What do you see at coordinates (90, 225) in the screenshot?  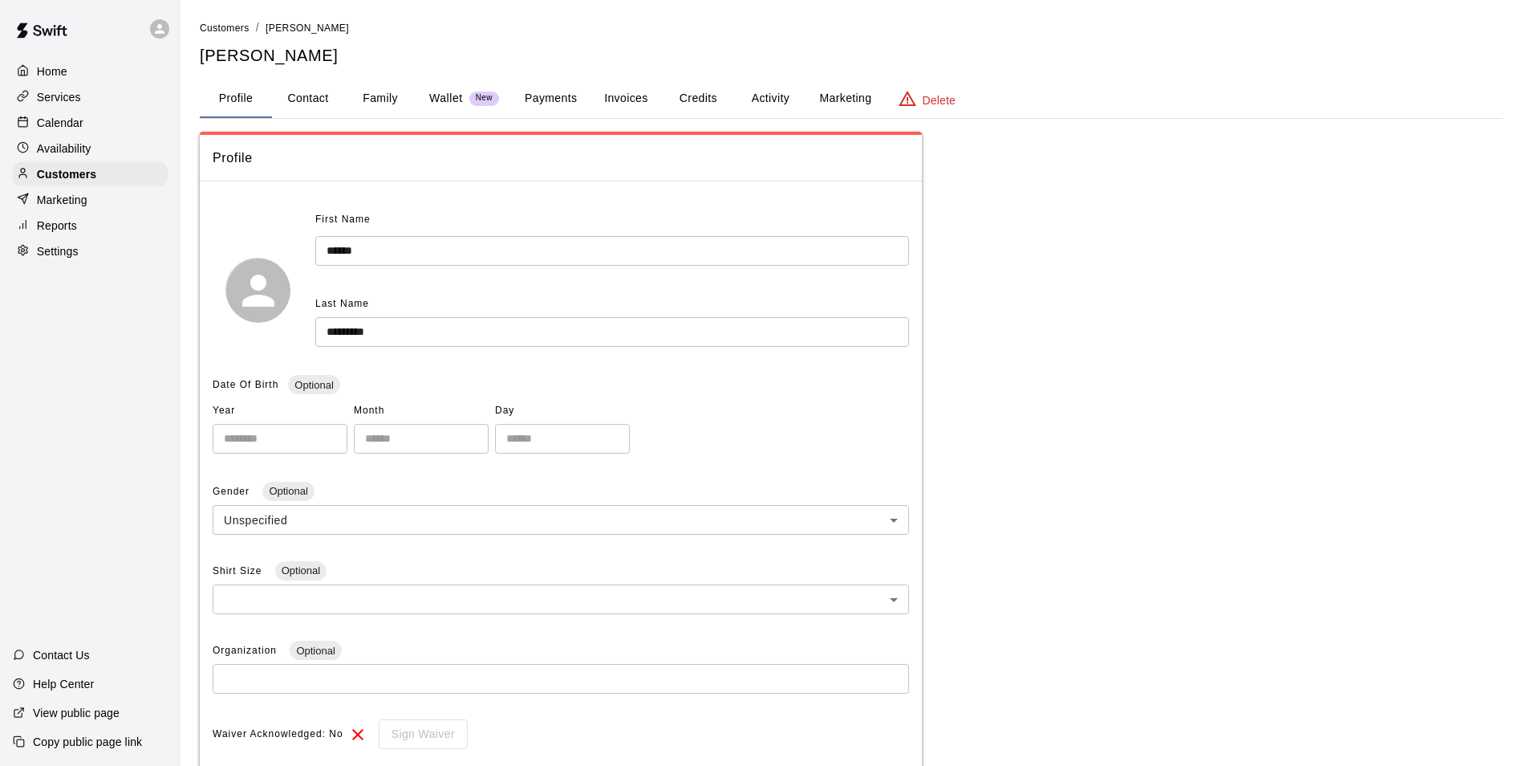 I see `a: Reports` at bounding box center [90, 225].